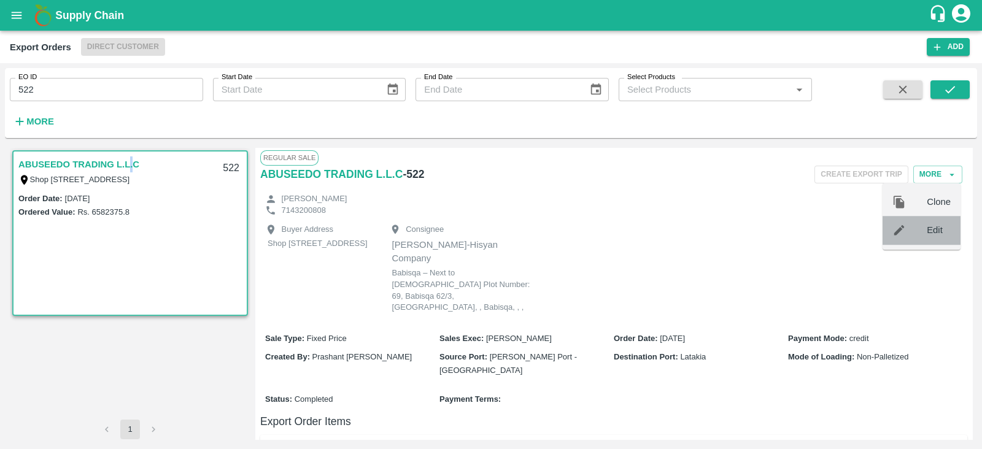 The image size is (982, 449). I want to click on label: Start Date, so click(237, 77).